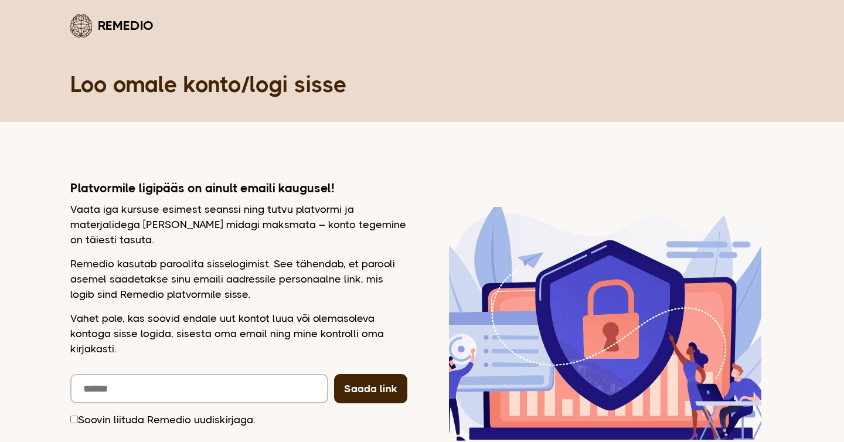  I want to click on input: Soovin liituda Remedio uudiskirjaga., so click(74, 419).